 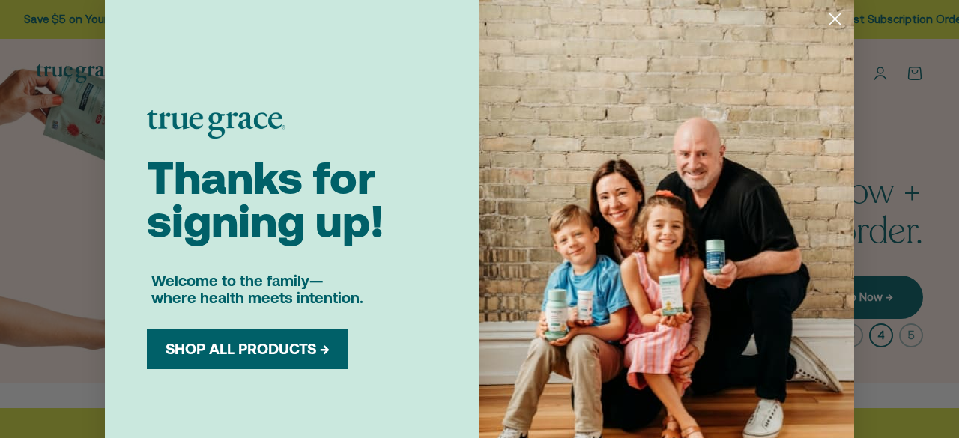 What do you see at coordinates (834, 19) in the screenshot?
I see `button: Close dialog` at bounding box center [834, 19].